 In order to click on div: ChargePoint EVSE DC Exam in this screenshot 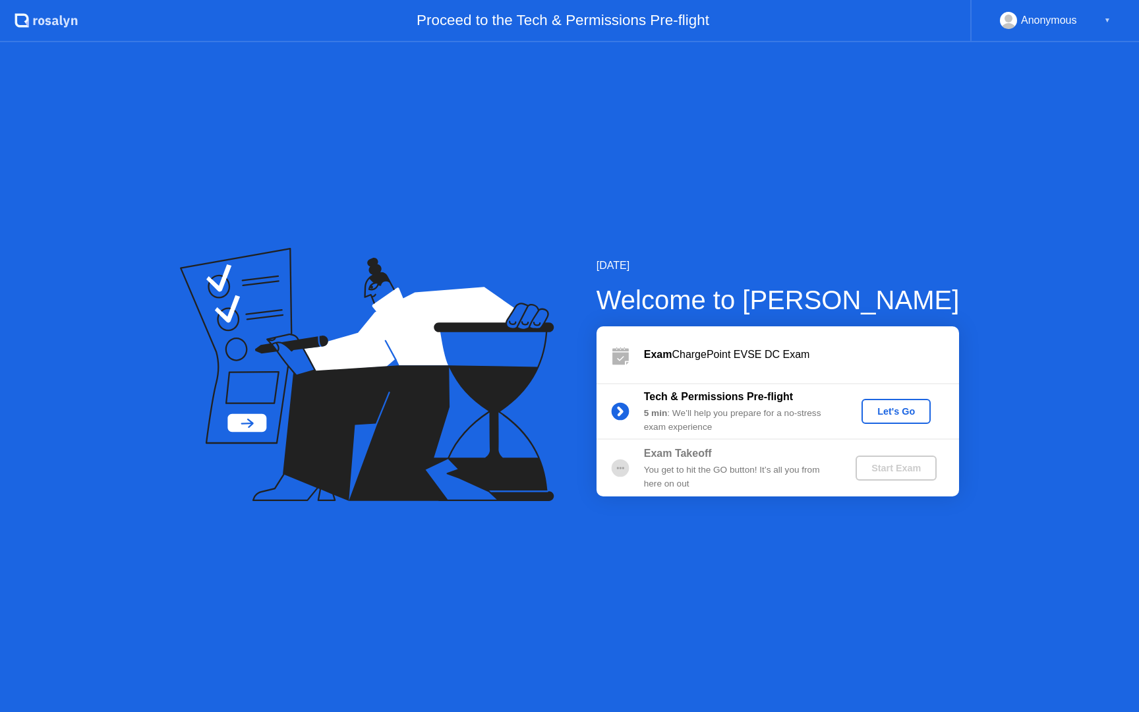, I will do `click(802, 355)`.